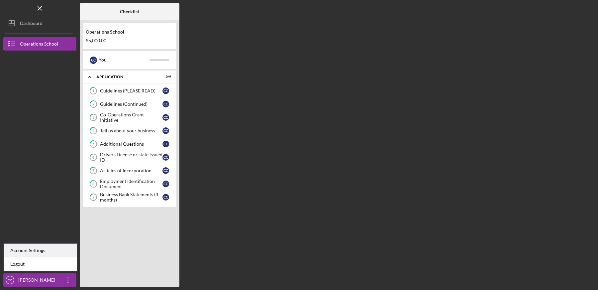 The width and height of the screenshot is (598, 290). I want to click on a: 3Co-Operations Grant InitiativeCC, so click(130, 117).